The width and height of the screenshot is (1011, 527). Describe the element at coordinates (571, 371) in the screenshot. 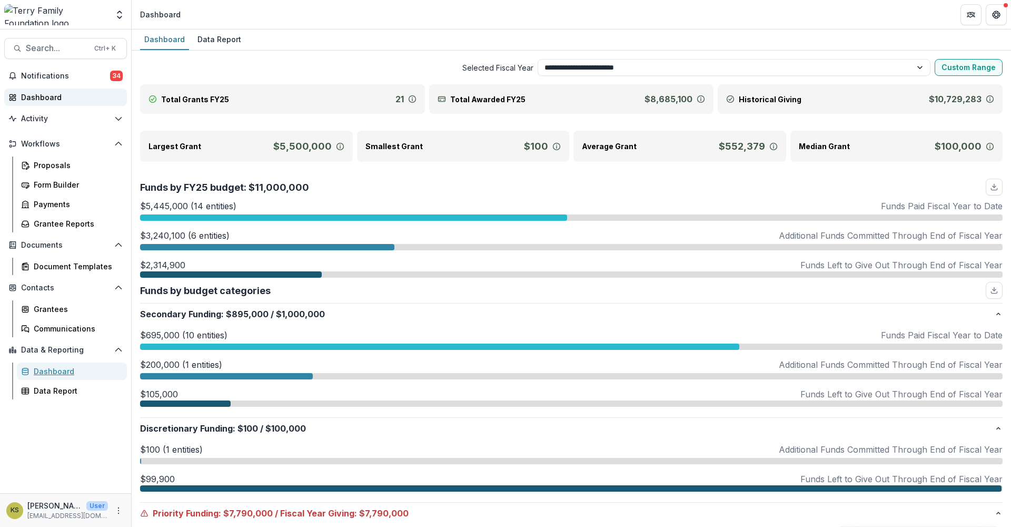

I see `div: Secondary Funding:$895,000/$1,000,000` at that location.